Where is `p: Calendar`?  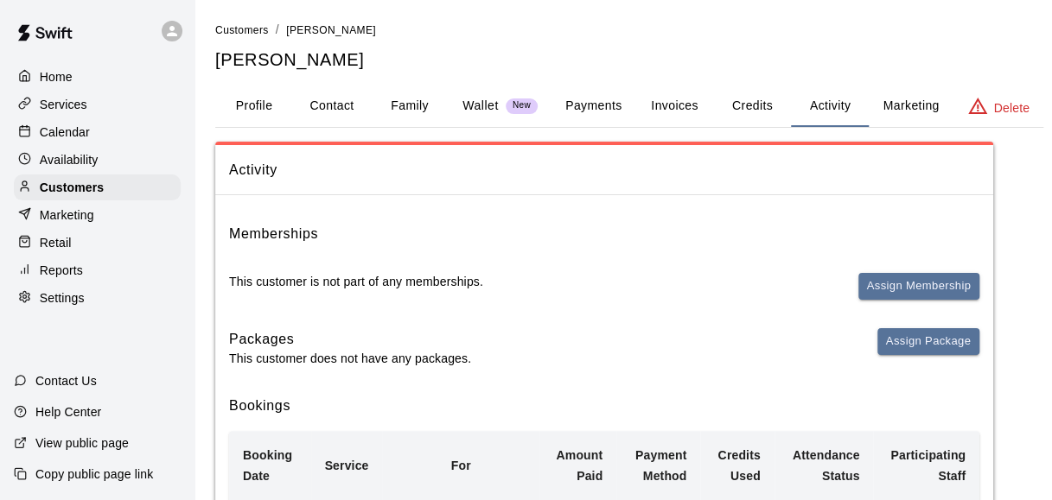
p: Calendar is located at coordinates (65, 132).